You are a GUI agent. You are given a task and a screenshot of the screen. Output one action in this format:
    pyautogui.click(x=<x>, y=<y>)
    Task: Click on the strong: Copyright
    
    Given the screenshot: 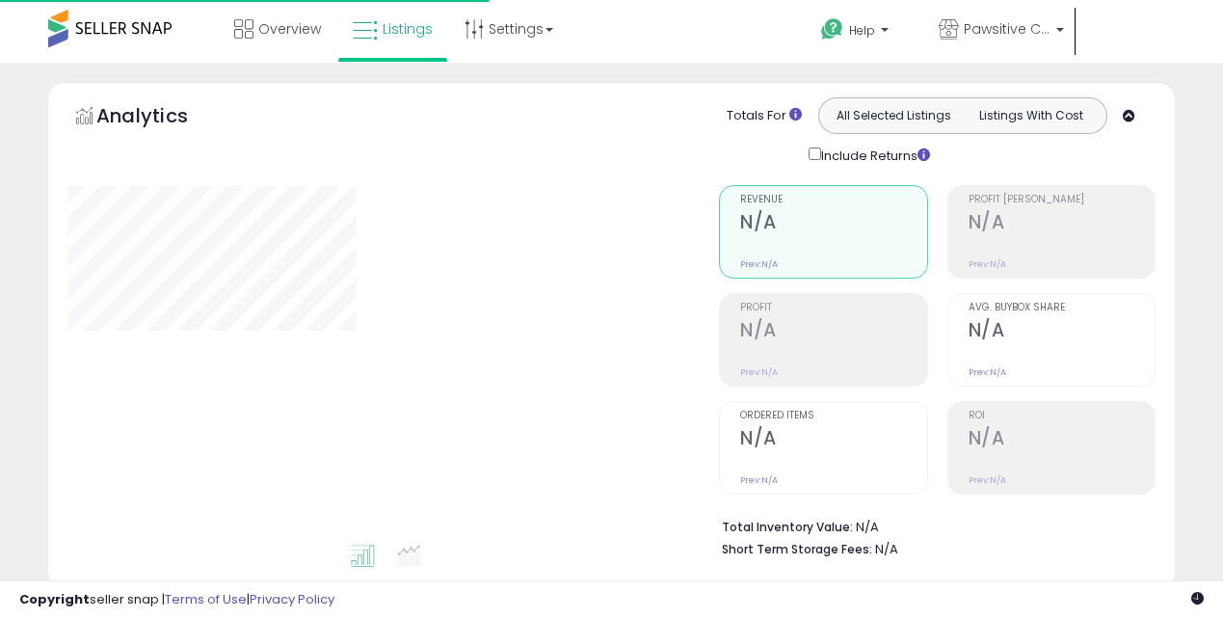 What is the action you would take?
    pyautogui.click(x=54, y=598)
    